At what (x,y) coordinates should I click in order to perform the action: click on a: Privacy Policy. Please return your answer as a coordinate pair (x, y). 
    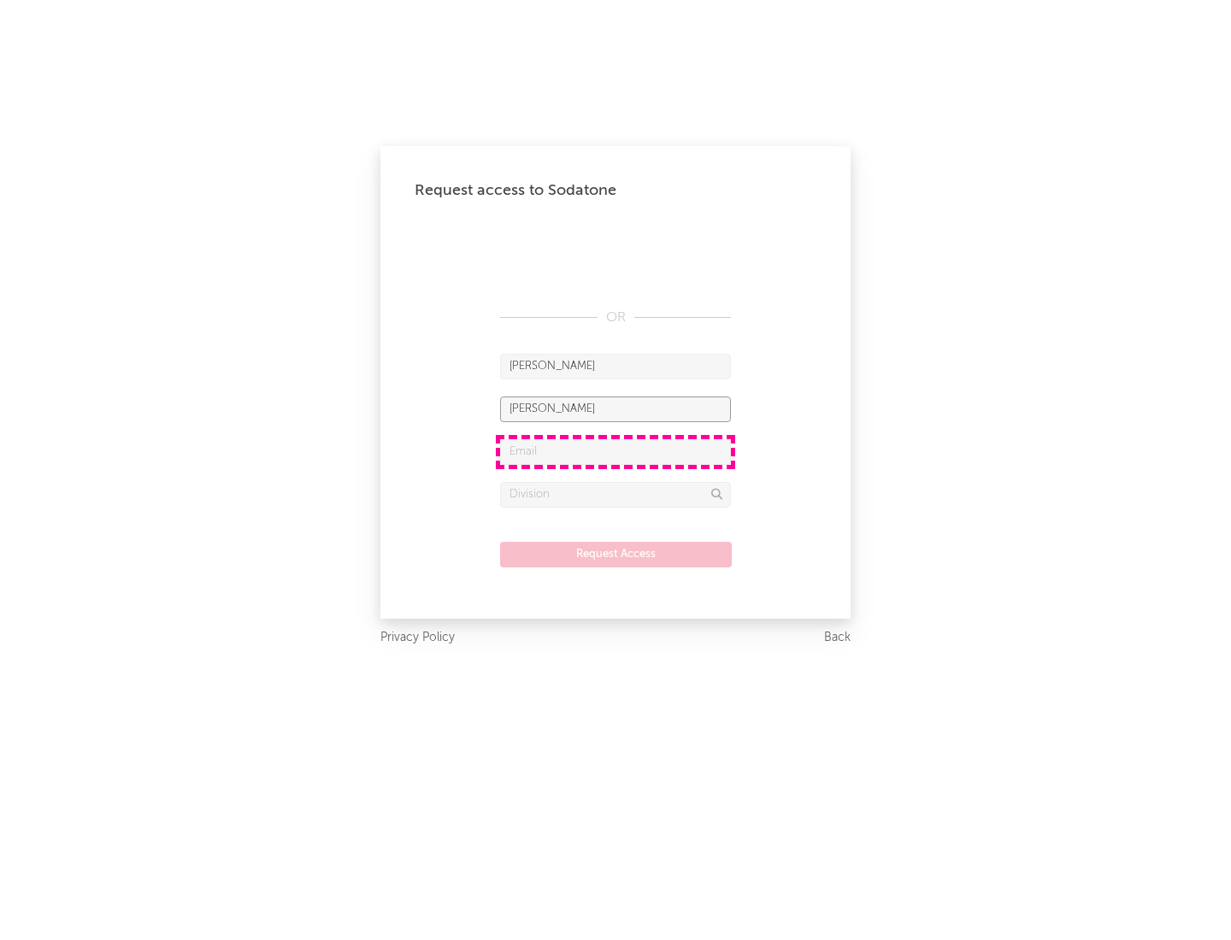
    Looking at the image, I should click on (417, 638).